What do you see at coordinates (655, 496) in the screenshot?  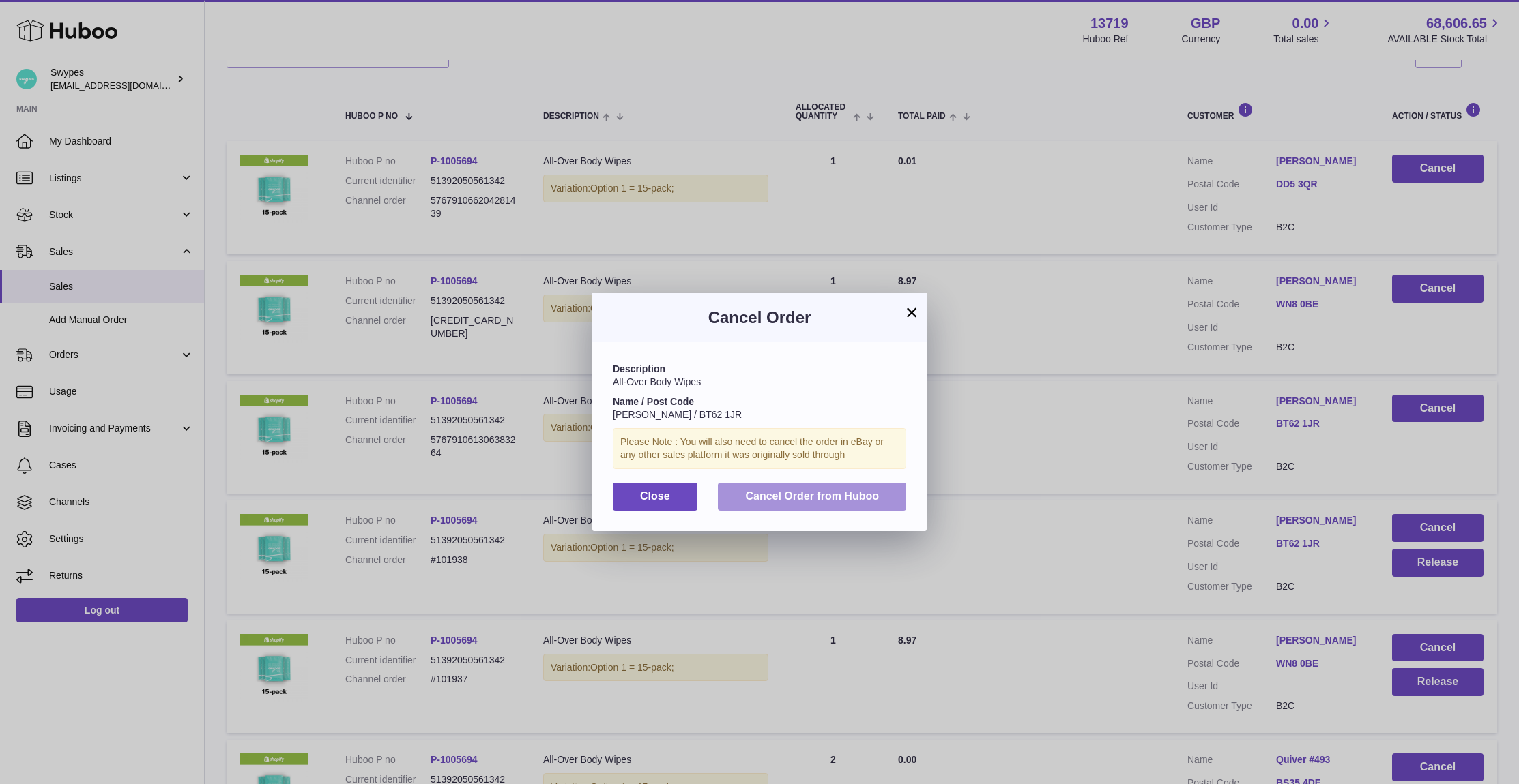 I see `span: Close` at bounding box center [655, 496].